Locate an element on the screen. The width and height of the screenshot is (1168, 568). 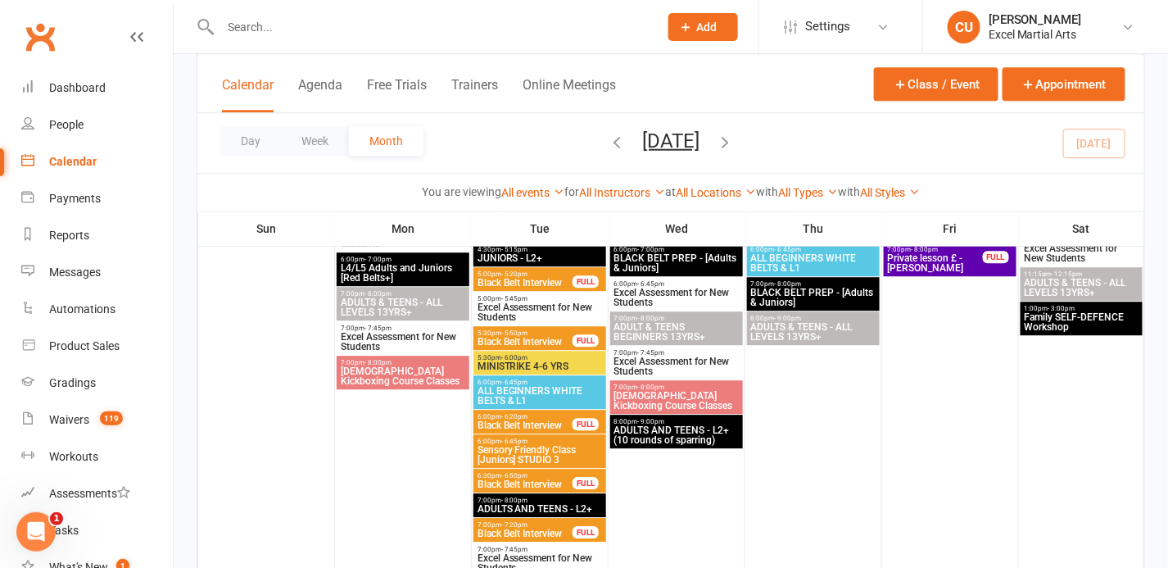
span: - 7:20pm is located at coordinates (514, 524).